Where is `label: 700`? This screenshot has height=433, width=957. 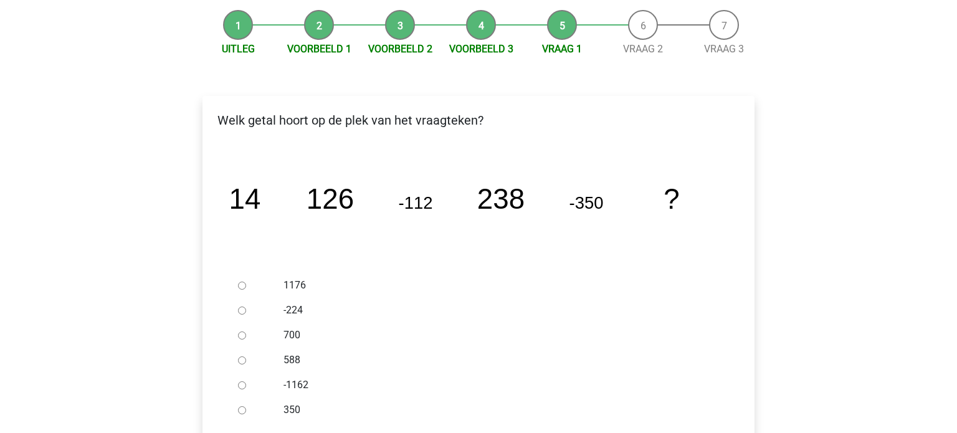 label: 700 is located at coordinates (499, 335).